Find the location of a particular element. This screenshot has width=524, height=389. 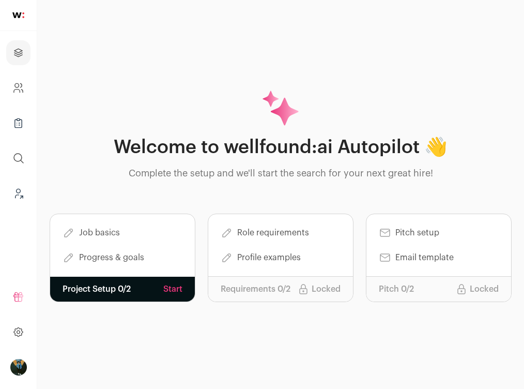

p: Project Setup 0/2 is located at coordinates (97, 289).